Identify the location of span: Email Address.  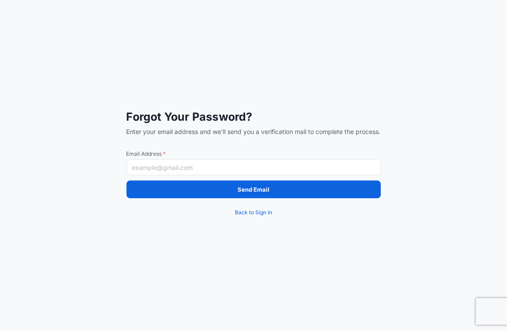
(253, 154).